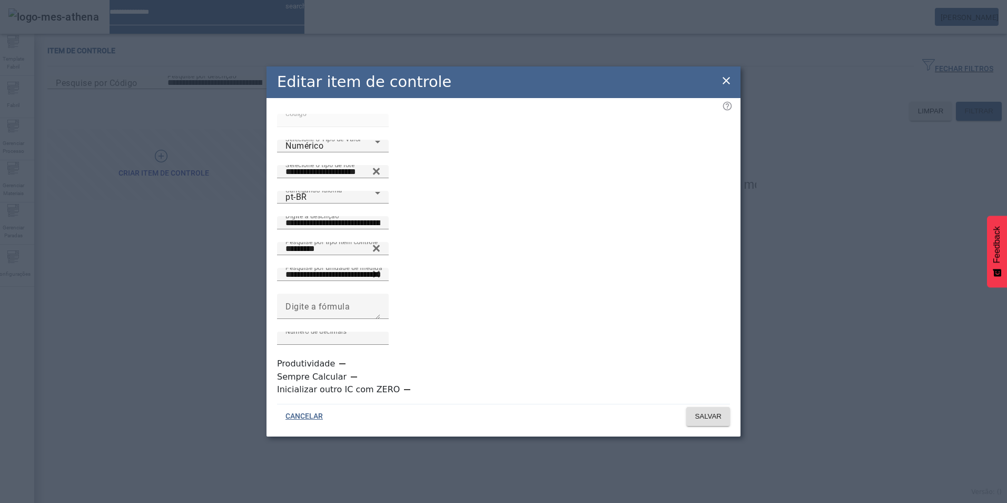  I want to click on span: SALVAR, so click(708, 416).